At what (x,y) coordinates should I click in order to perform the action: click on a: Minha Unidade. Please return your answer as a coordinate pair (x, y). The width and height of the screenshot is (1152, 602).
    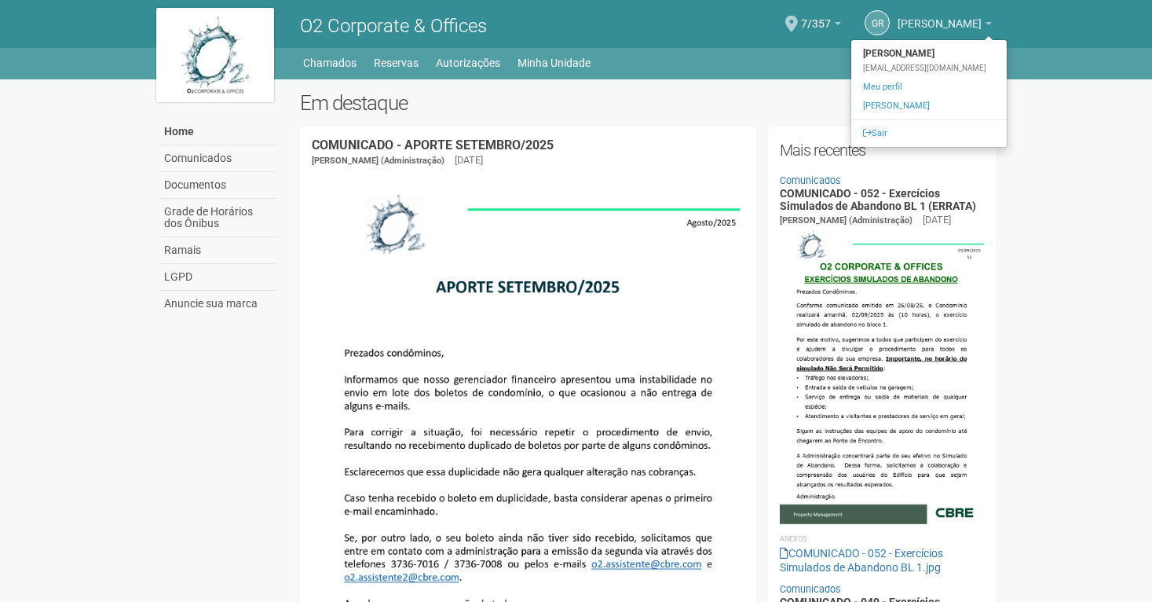
    Looking at the image, I should click on (554, 63).